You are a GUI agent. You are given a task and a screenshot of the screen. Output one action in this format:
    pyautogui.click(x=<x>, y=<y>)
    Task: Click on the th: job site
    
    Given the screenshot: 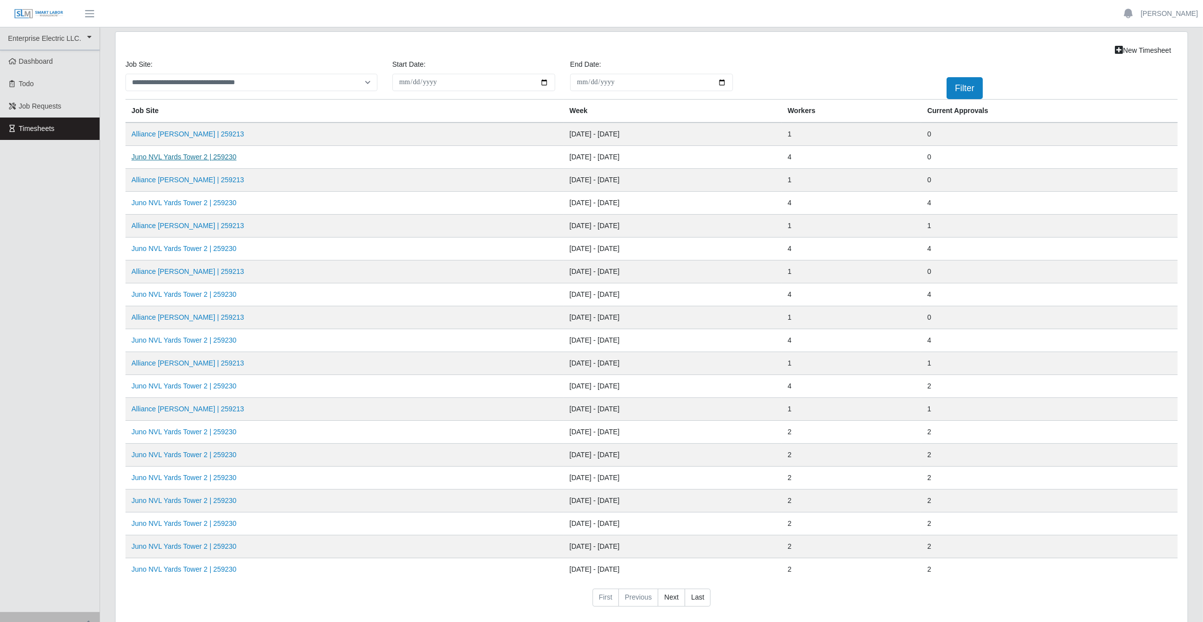 What is the action you would take?
    pyautogui.click(x=345, y=111)
    